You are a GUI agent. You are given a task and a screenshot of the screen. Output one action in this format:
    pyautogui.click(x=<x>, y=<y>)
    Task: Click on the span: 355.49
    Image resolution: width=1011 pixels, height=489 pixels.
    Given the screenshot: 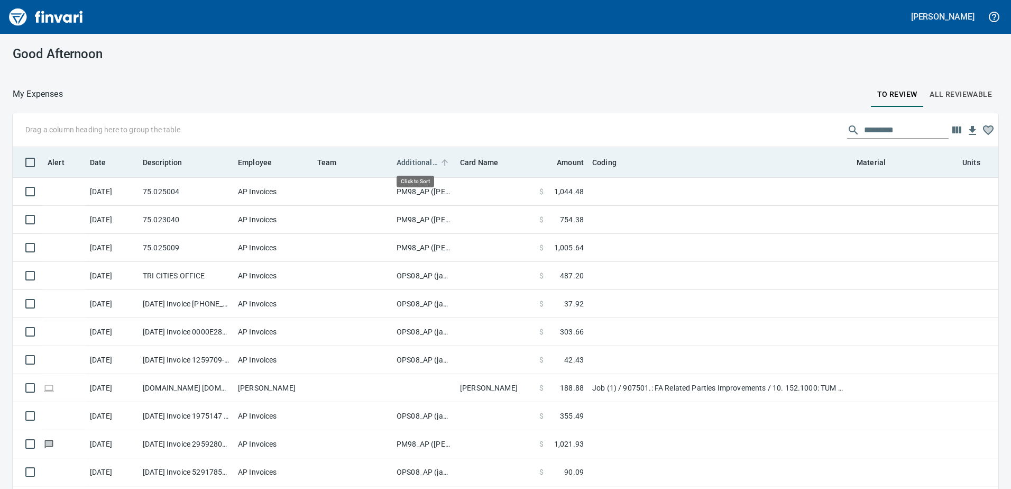 What is the action you would take?
    pyautogui.click(x=572, y=416)
    